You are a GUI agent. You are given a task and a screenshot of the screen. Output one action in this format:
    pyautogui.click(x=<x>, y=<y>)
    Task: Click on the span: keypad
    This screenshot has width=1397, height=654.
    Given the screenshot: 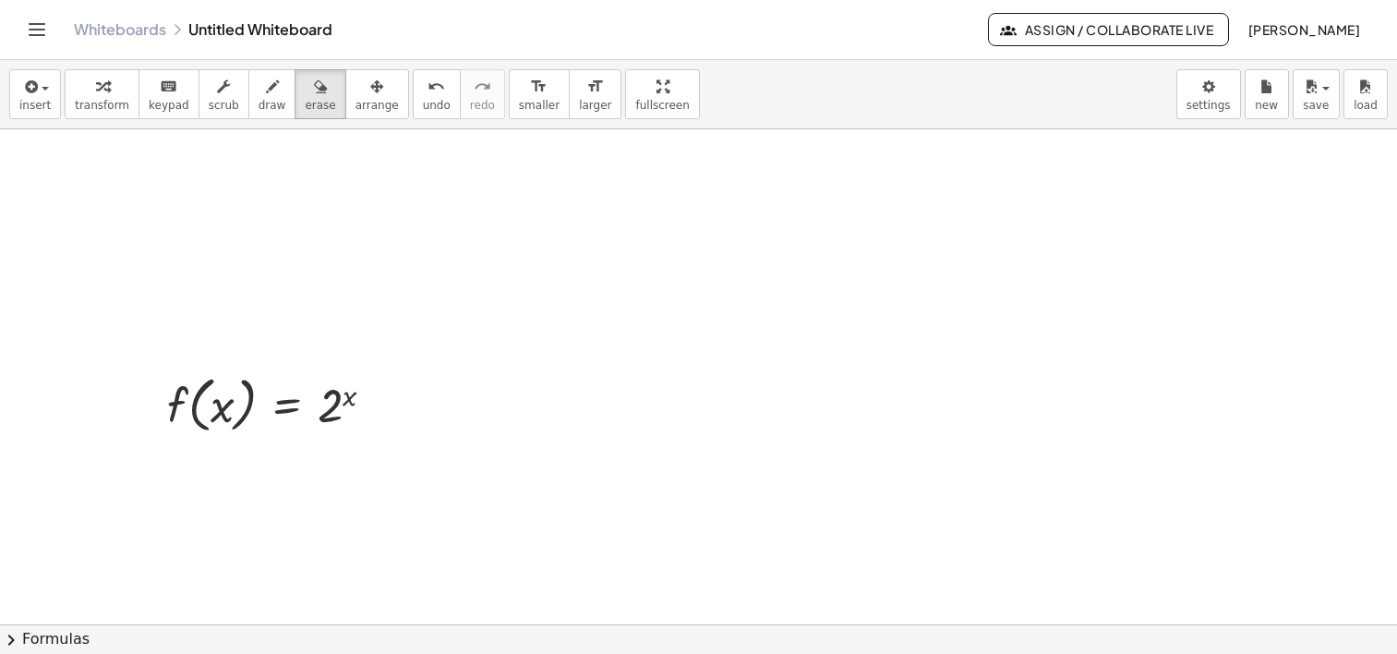 What is the action you would take?
    pyautogui.click(x=169, y=105)
    